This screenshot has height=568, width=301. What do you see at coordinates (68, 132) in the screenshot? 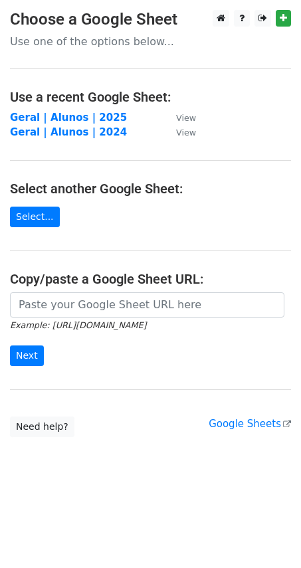
I see `a: Geral | Alunos | 2024` at bounding box center [68, 132].